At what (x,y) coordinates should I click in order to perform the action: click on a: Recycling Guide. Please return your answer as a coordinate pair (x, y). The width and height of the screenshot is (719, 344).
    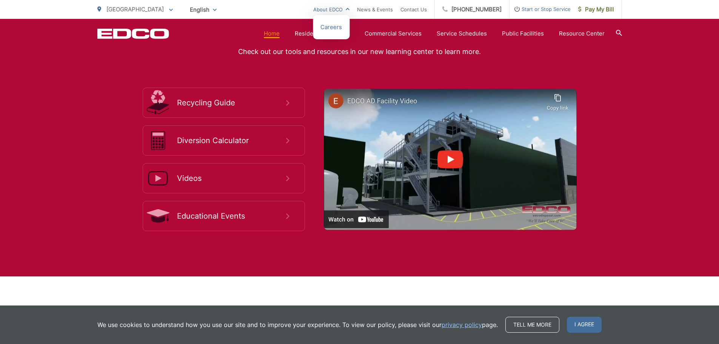
    Looking at the image, I should click on (224, 103).